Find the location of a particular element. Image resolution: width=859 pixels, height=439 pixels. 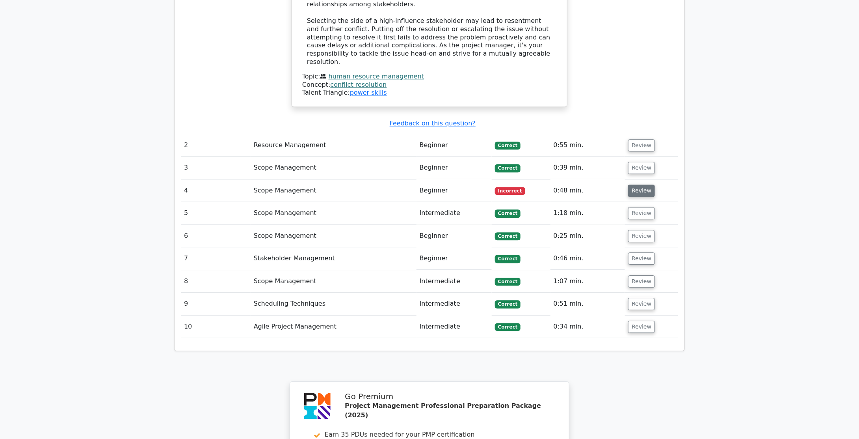

td: 5 is located at coordinates (216, 213).